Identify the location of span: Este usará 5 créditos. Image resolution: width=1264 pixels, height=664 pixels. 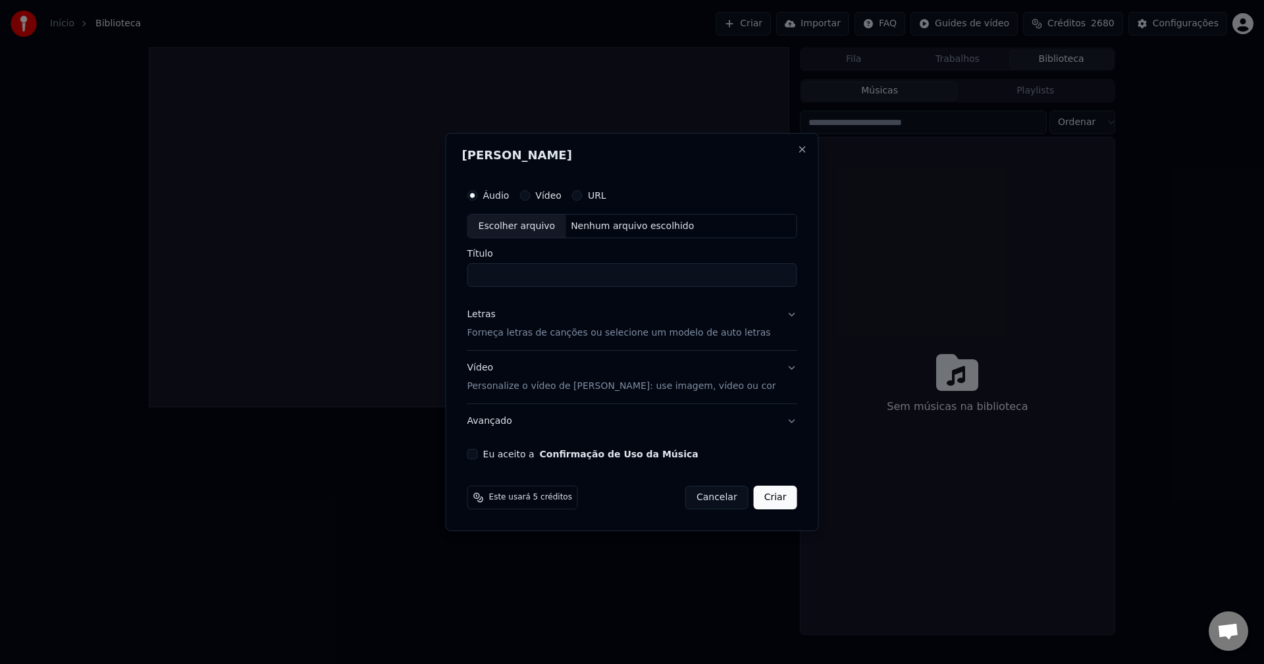
(531, 498).